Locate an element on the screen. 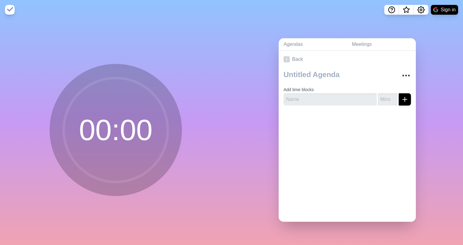 Image resolution: width=463 pixels, height=245 pixels. button: Sign in is located at coordinates (444, 10).